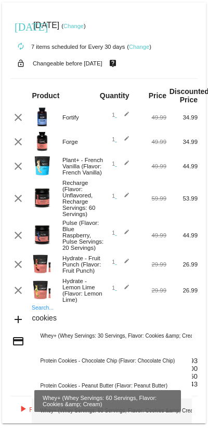 This screenshot has height=441, width=208. I want to click on div: Plant+ - French Vanilla (Flavor: French Vanilla), so click(81, 166).